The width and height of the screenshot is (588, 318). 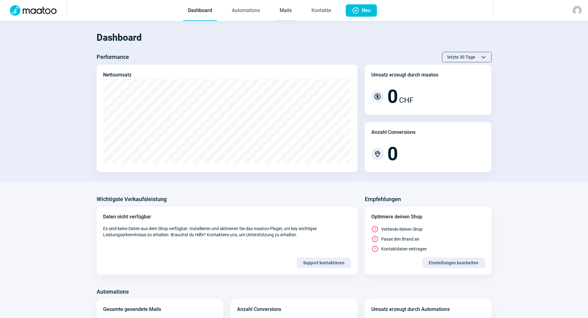 What do you see at coordinates (321, 11) in the screenshot?
I see `a: Kontakte` at bounding box center [321, 11].